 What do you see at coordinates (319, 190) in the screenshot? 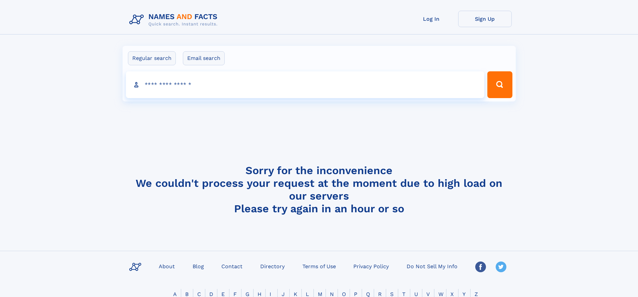
I see `h4: Sorry for the inconvenience We couldn't process your request at the moment due to high load on ou...` at bounding box center [319, 190].